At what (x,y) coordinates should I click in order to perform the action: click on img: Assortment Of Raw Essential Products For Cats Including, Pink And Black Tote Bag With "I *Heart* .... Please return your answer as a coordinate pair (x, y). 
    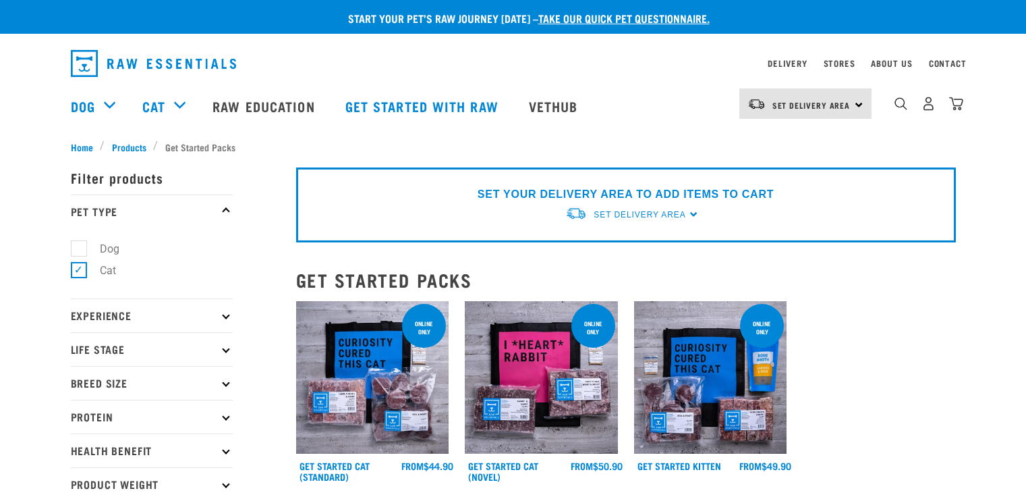
    Looking at the image, I should click on (541, 377).